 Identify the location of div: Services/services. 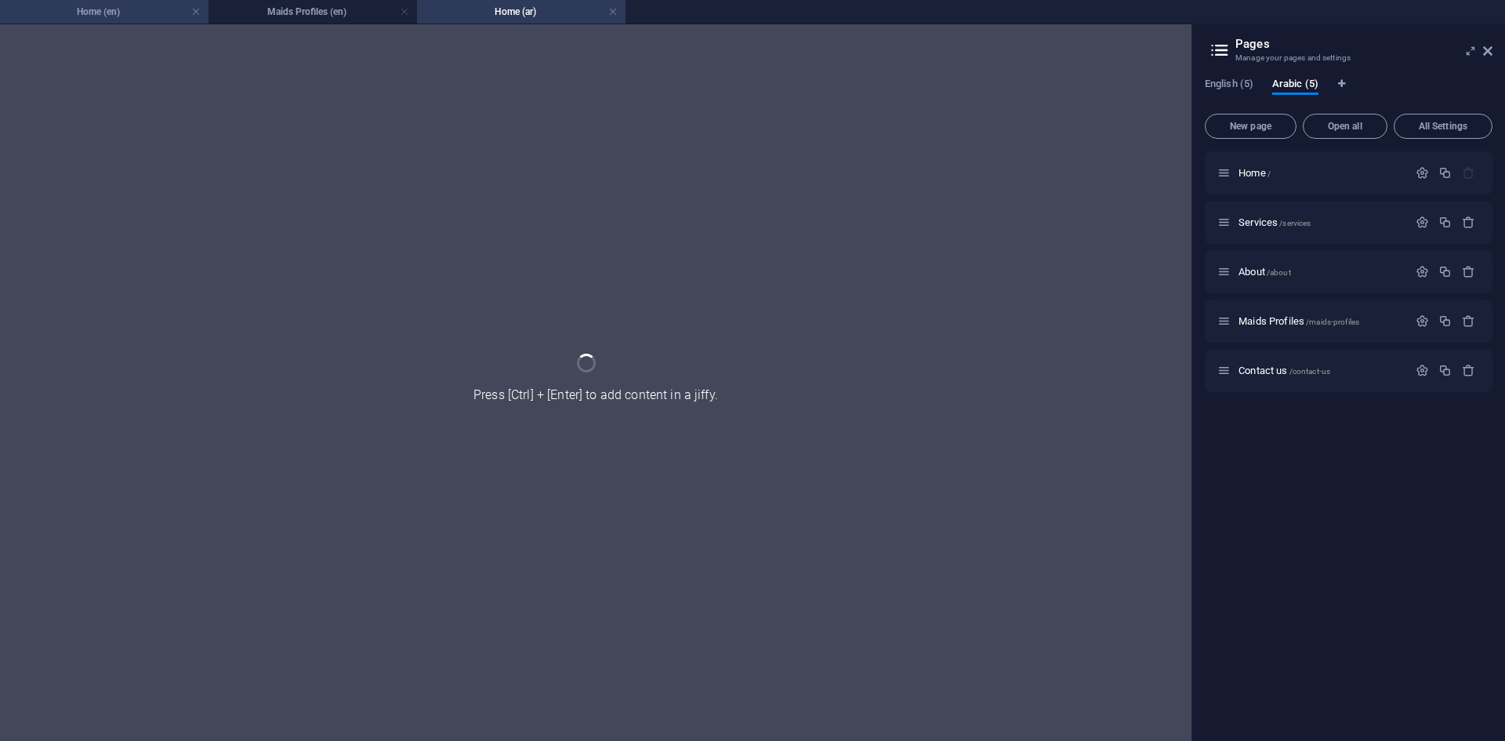
(1321, 222).